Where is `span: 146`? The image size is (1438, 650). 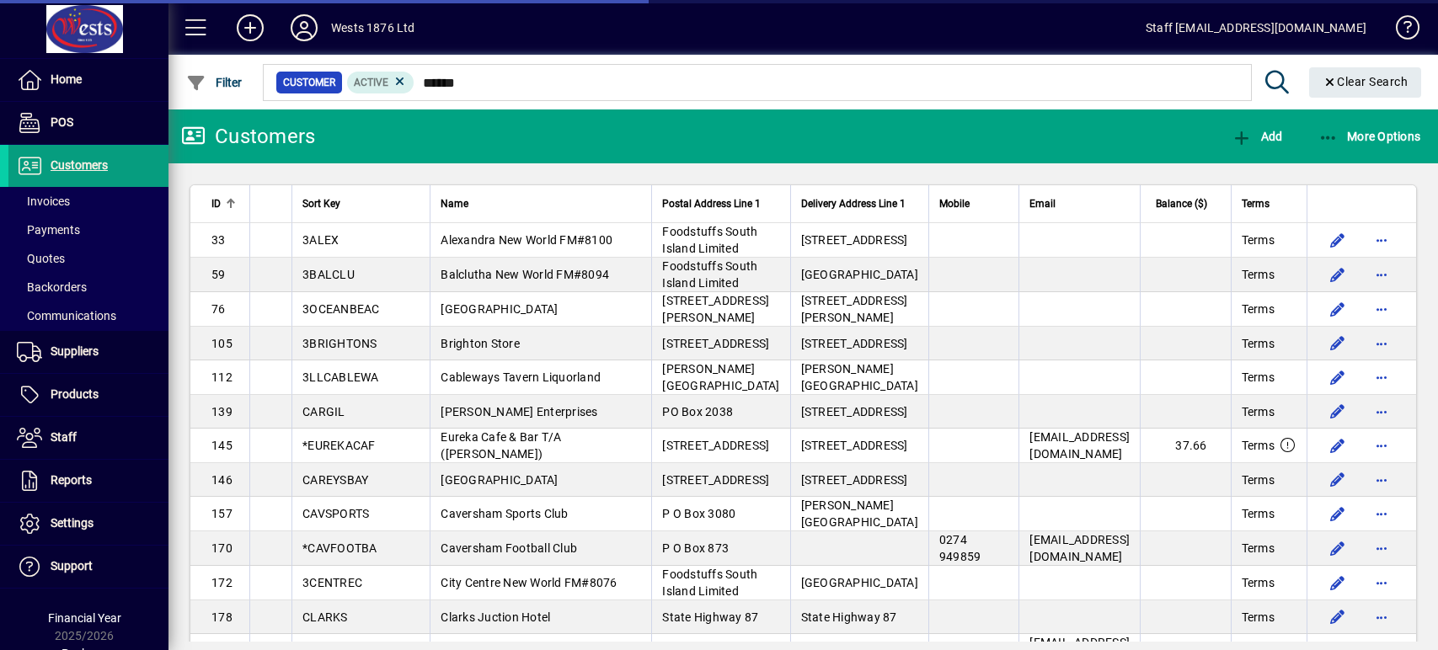
span: 146 is located at coordinates (222, 480).